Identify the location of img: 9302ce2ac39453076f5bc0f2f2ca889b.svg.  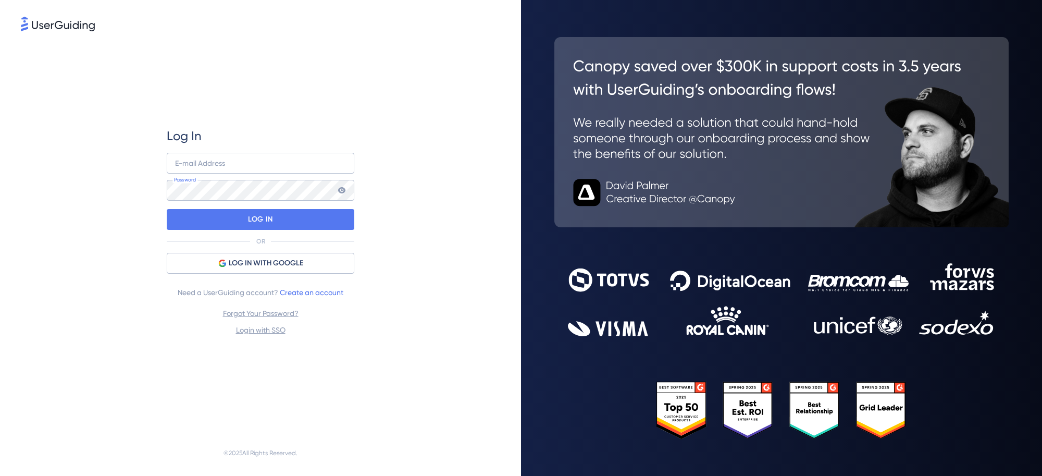
(781, 300).